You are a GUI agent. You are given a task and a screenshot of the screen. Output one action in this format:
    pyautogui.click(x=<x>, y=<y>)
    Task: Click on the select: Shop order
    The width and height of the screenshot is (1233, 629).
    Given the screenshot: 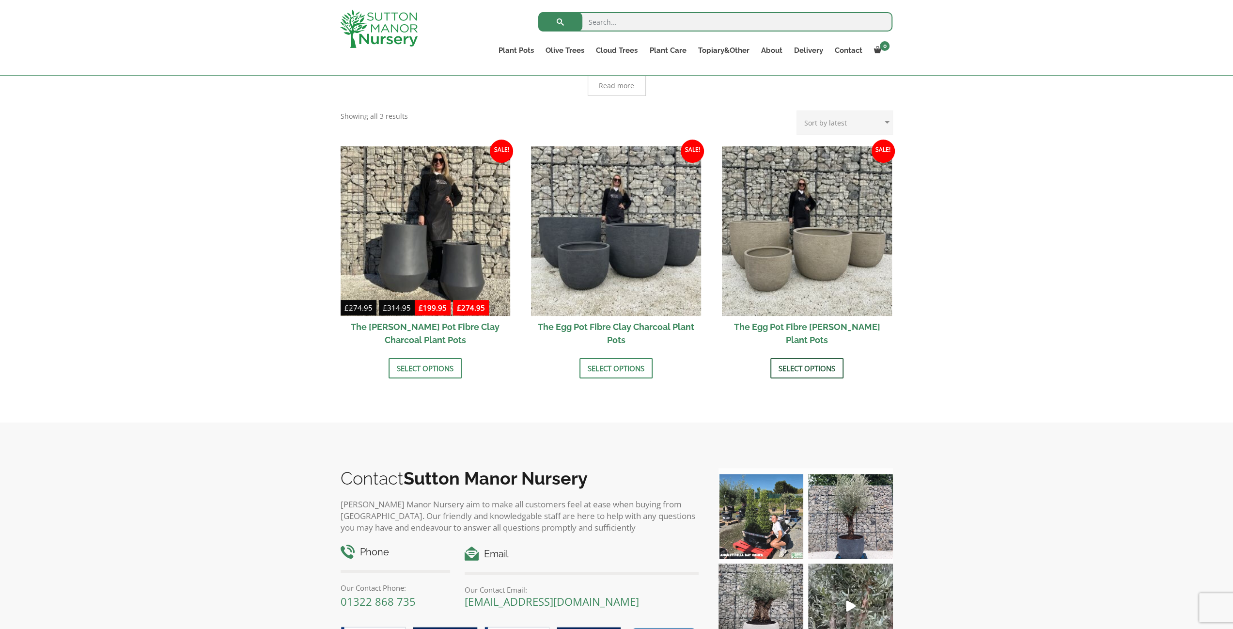 What is the action you would take?
    pyautogui.click(x=844, y=123)
    